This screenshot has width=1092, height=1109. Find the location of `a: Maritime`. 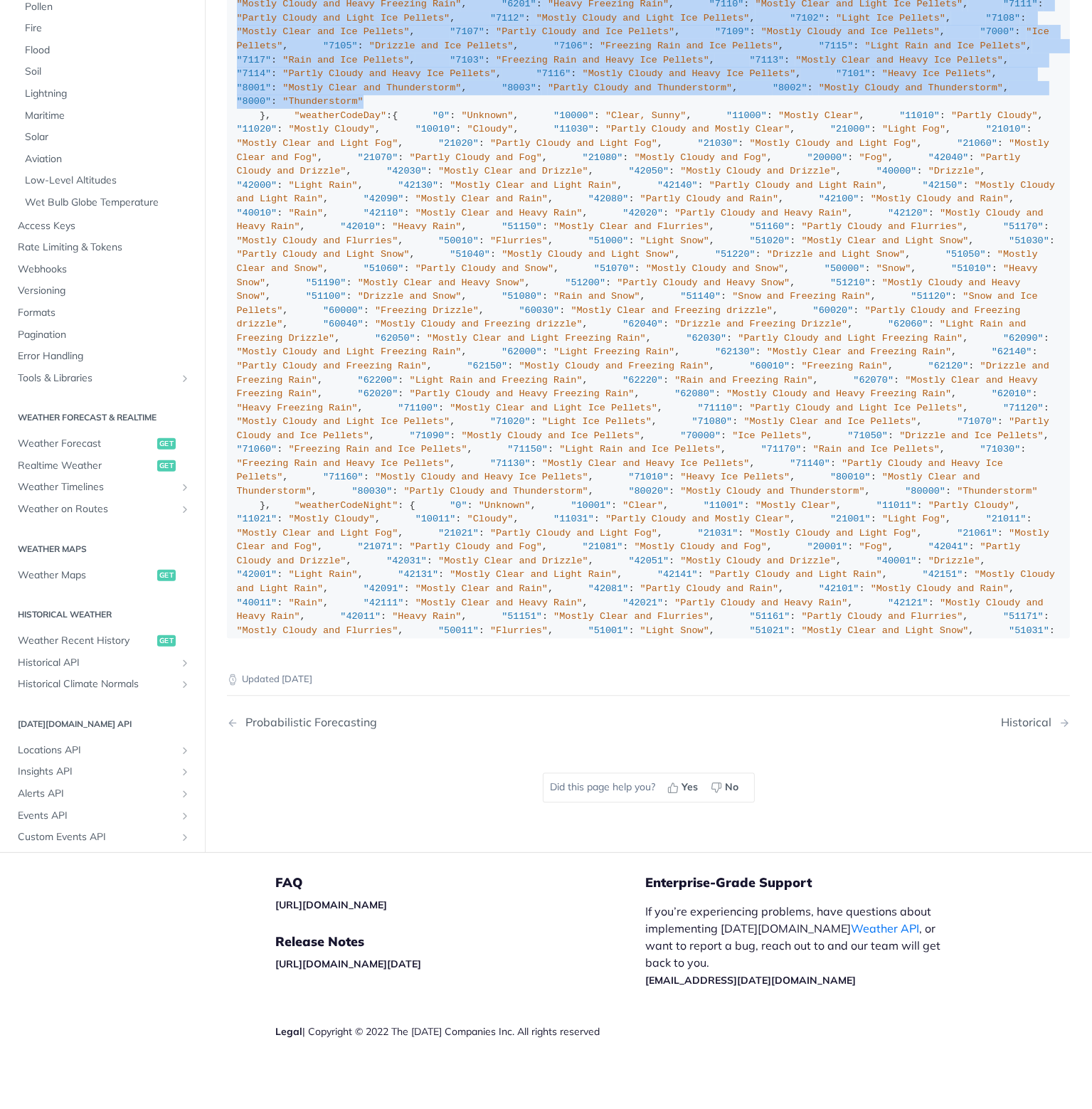

a: Maritime is located at coordinates (106, 115).